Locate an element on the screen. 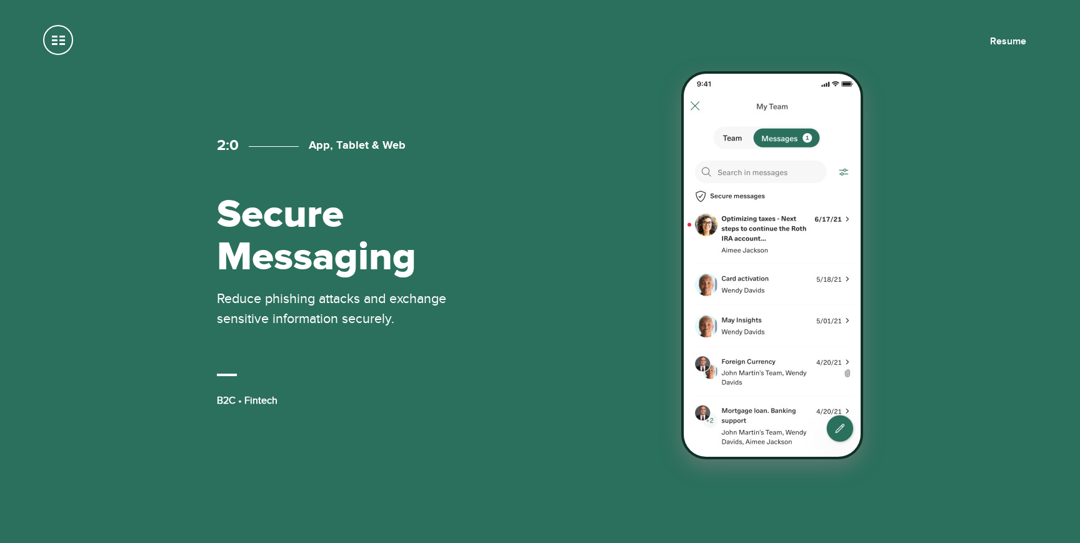 Image resolution: width=1080 pixels, height=543 pixels. img: Expo is located at coordinates (772, 265).